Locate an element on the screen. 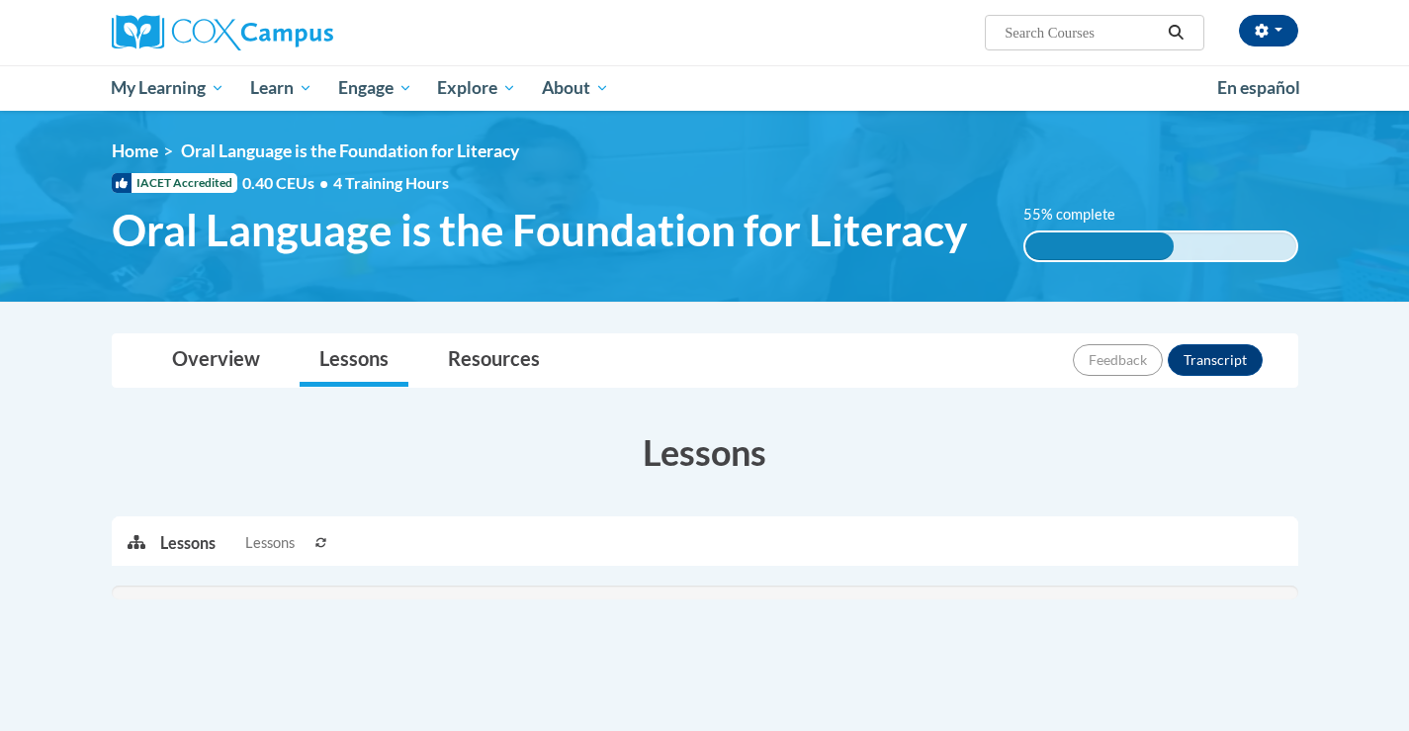 The width and height of the screenshot is (1409, 731). div: Main menu is located at coordinates (705, 88).